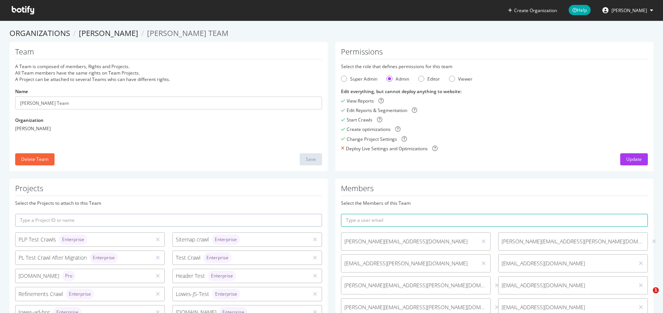 The image size is (663, 313). I want to click on div: Start Crawls, so click(359, 120).